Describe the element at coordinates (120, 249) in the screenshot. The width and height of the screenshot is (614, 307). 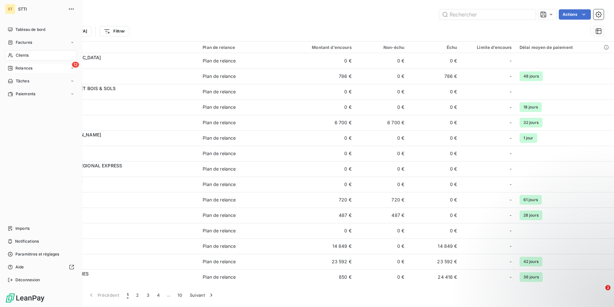
I see `span: CAGRILIA` at that location.